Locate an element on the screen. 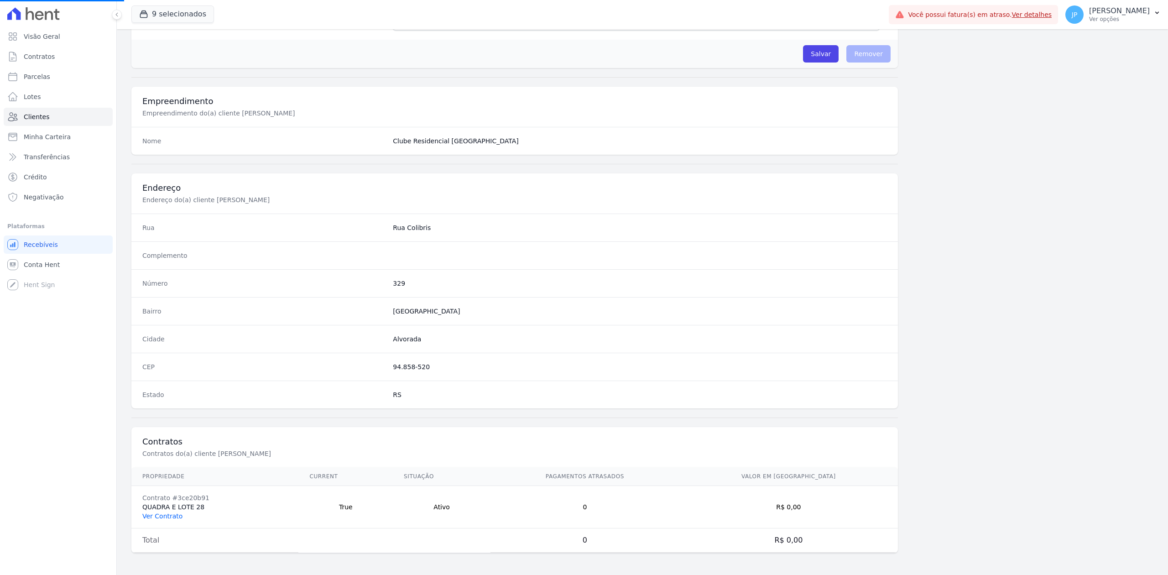 The height and width of the screenshot is (575, 1168). dt: Nome is located at coordinates (264, 141).